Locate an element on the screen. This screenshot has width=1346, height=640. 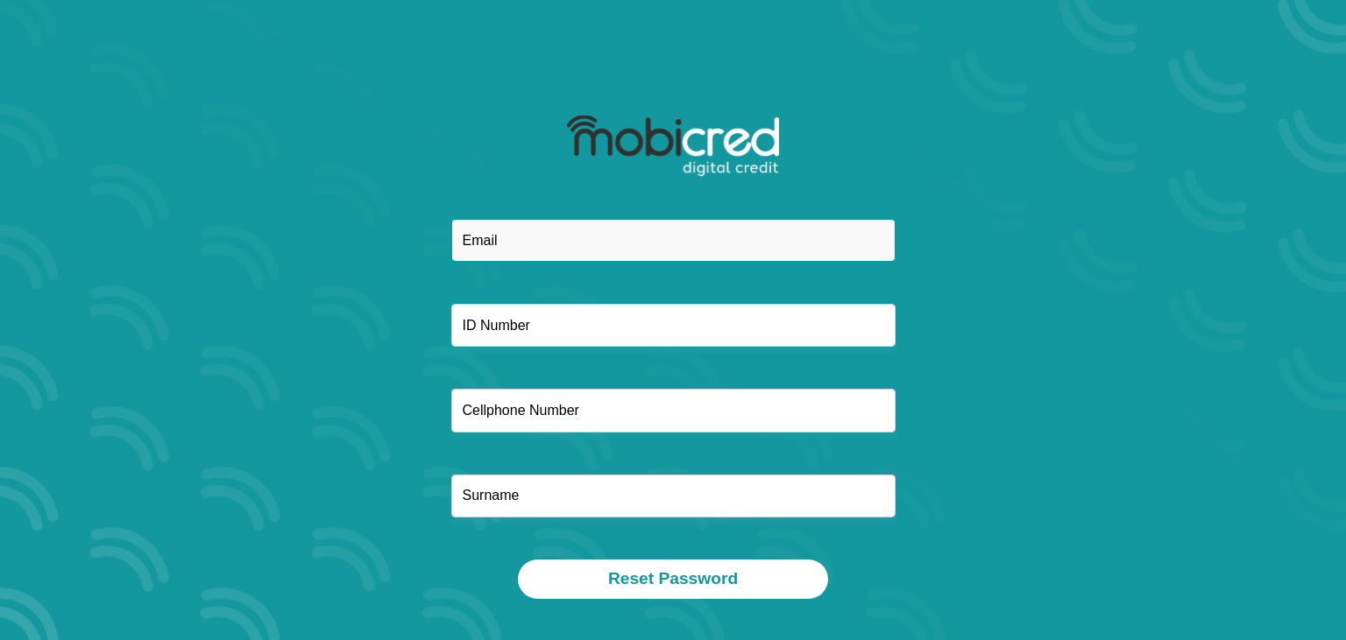
input: Cellphone Number is located at coordinates (673, 410).